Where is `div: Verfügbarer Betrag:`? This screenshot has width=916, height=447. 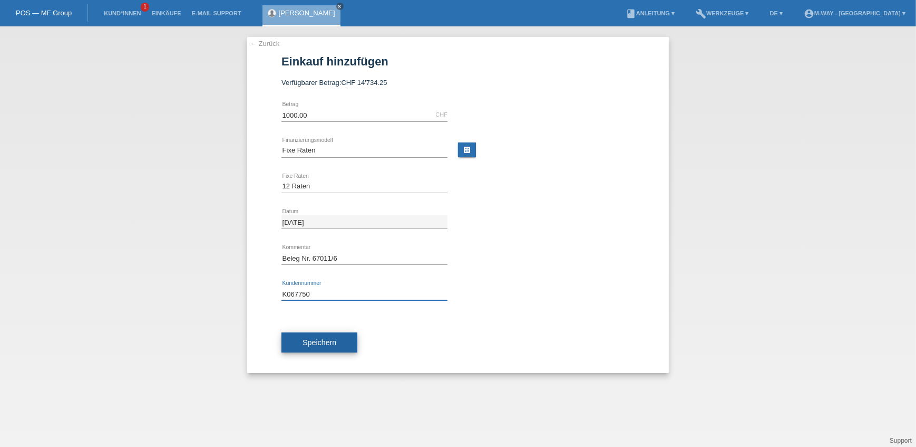 div: Verfügbarer Betrag: is located at coordinates (458, 82).